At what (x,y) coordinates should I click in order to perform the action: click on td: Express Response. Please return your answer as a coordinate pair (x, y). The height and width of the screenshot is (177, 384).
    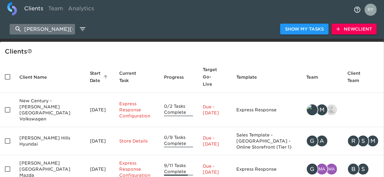
    Looking at the image, I should click on (266, 110).